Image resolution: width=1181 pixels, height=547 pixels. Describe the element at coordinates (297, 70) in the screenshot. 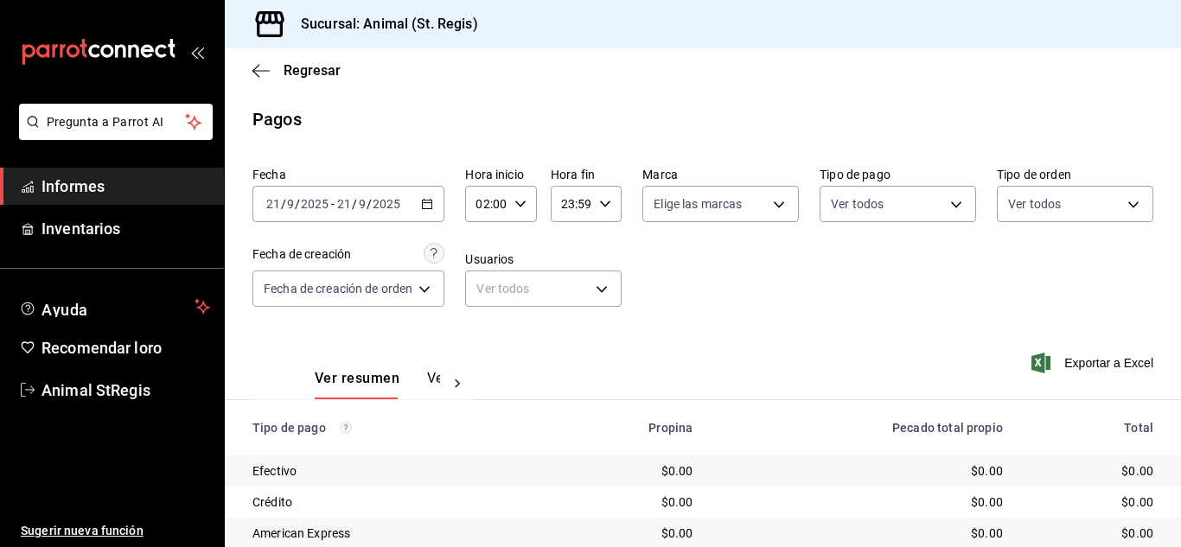

I see `button: Regresar` at that location.